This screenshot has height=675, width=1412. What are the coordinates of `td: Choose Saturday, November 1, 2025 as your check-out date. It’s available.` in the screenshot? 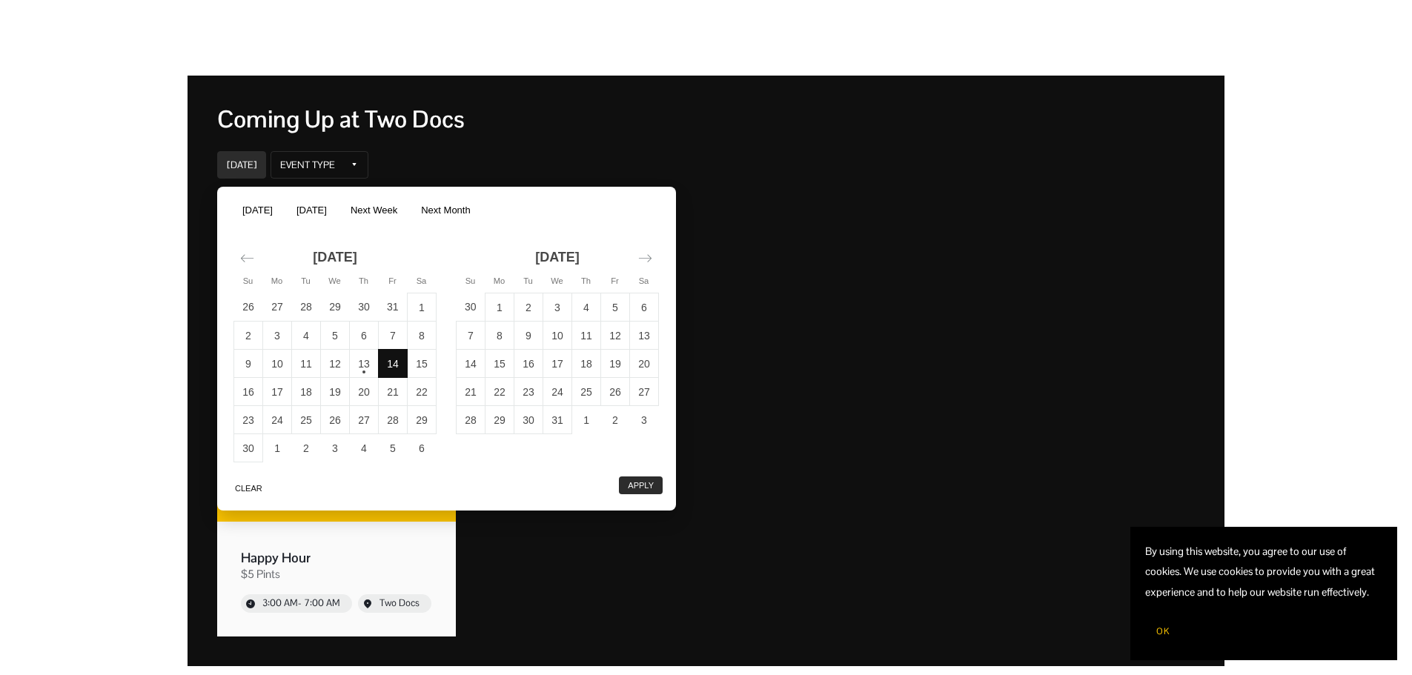 It's located at (422, 308).